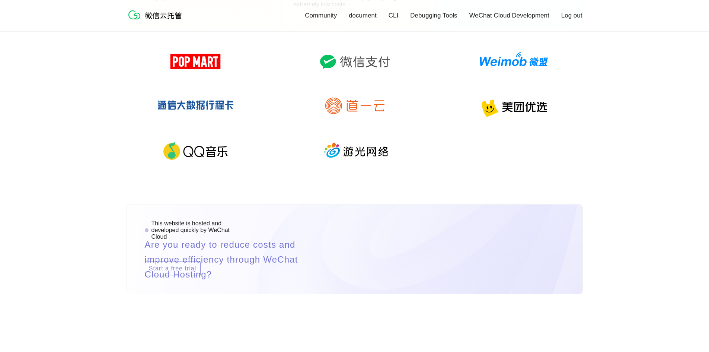  What do you see at coordinates (321, 15) in the screenshot?
I see `font: Community` at bounding box center [321, 15].